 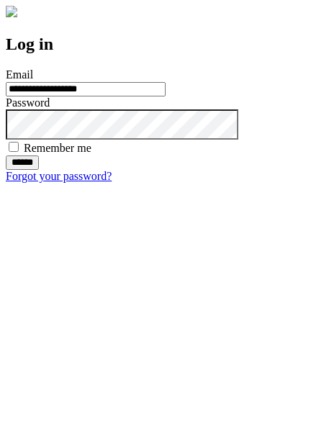 What do you see at coordinates (27, 102) in the screenshot?
I see `label: Password` at bounding box center [27, 102].